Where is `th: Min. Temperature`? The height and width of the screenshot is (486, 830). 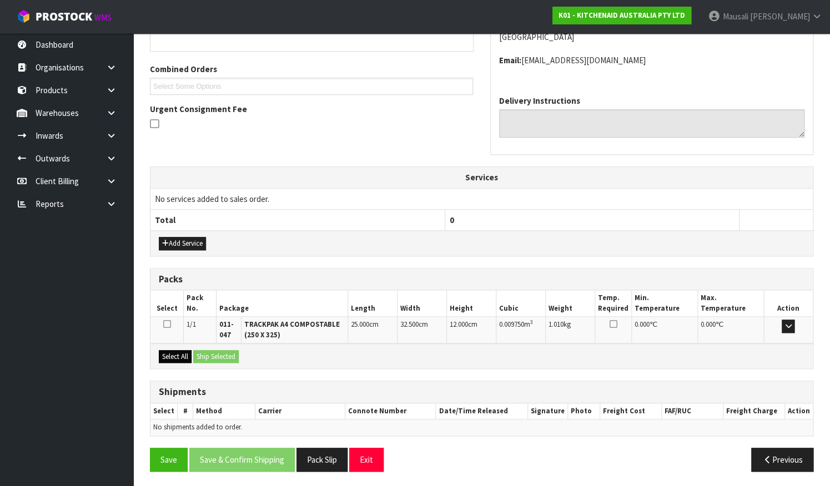 th: Min. Temperature is located at coordinates (664, 303).